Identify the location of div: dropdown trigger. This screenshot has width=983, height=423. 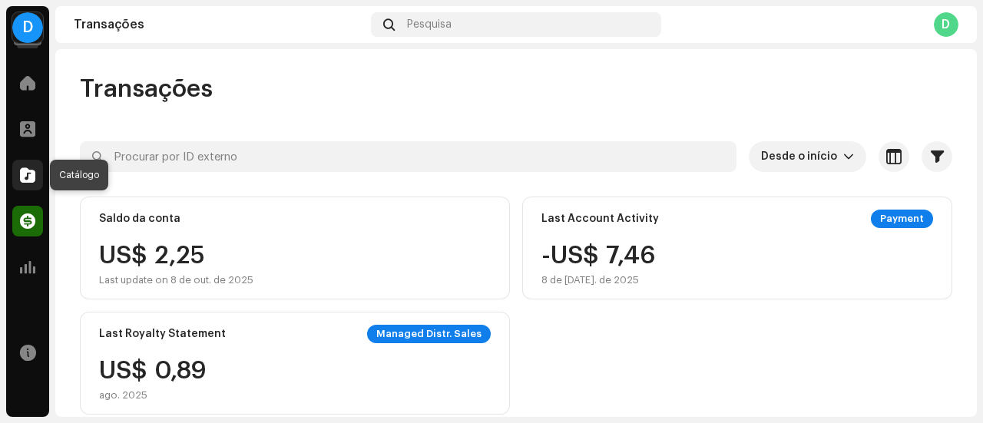
(849, 157).